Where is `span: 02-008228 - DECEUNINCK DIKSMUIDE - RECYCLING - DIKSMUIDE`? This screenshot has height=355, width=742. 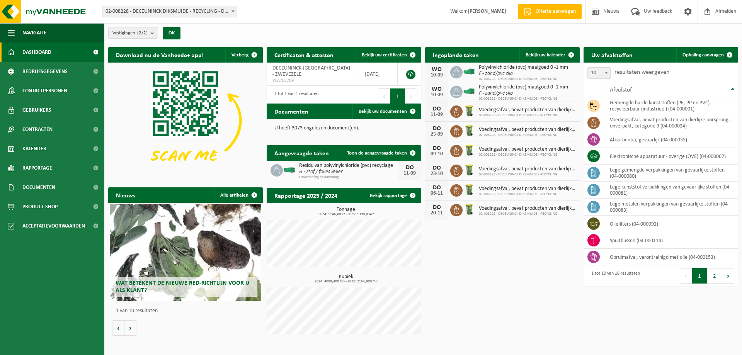
span: 02-008228 - DECEUNINCK DIKSMUIDE - RECYCLING - DIKSMUIDE is located at coordinates (170, 12).